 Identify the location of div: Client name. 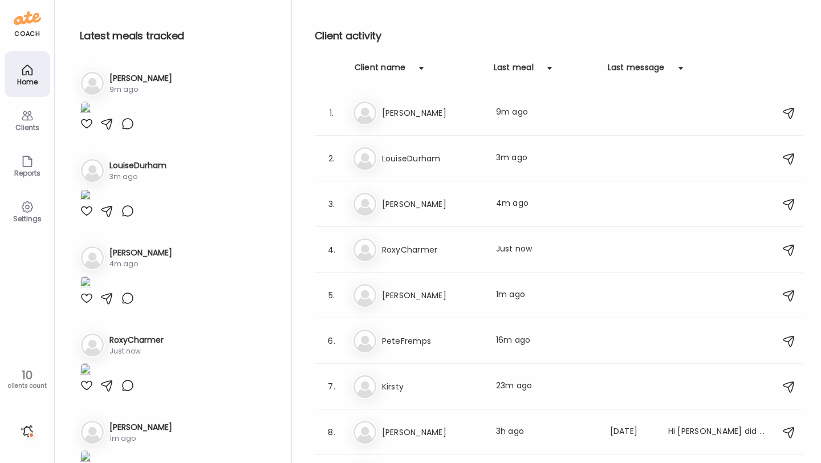
(380, 71).